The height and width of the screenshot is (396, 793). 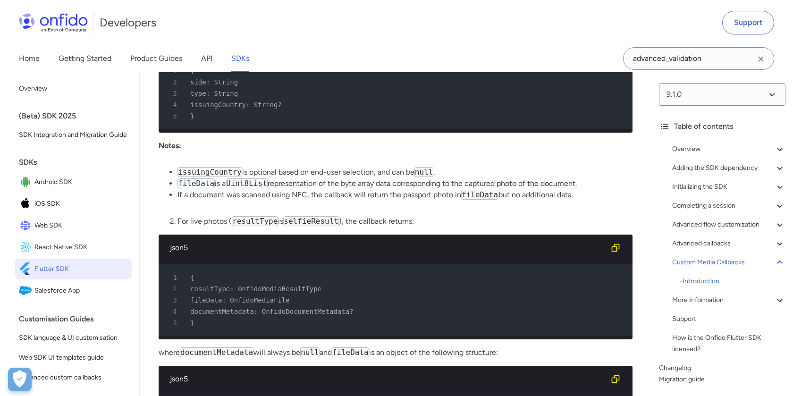 What do you see at coordinates (214, 93) in the screenshot?
I see `span: type: String` at bounding box center [214, 93].